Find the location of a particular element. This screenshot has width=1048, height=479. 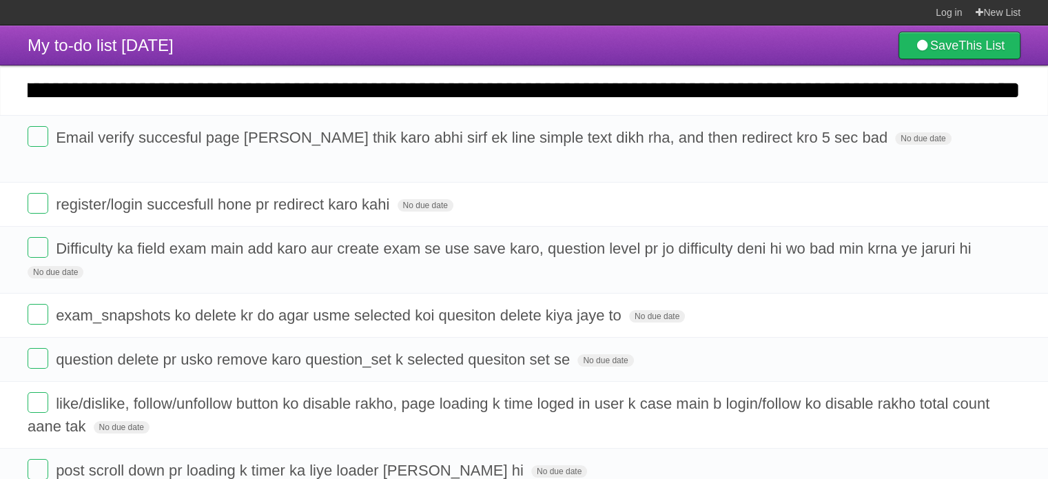

span: question delete pr usko remove karo question_set k selected quesiton set se is located at coordinates (314, 359).